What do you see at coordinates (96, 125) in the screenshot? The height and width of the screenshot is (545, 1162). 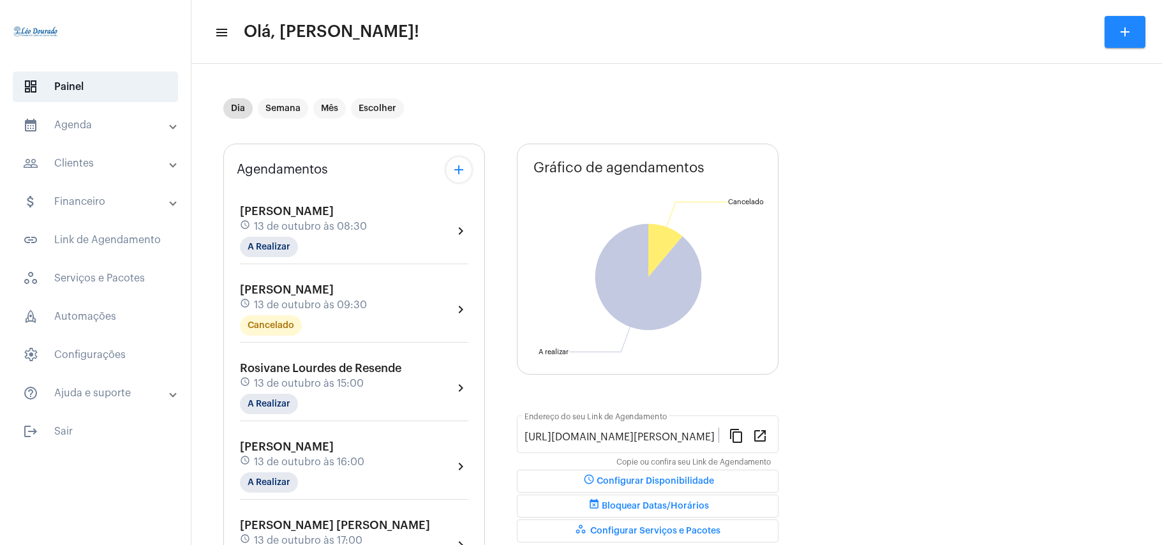 I see `mat-panel-title: Agenda` at bounding box center [96, 125].